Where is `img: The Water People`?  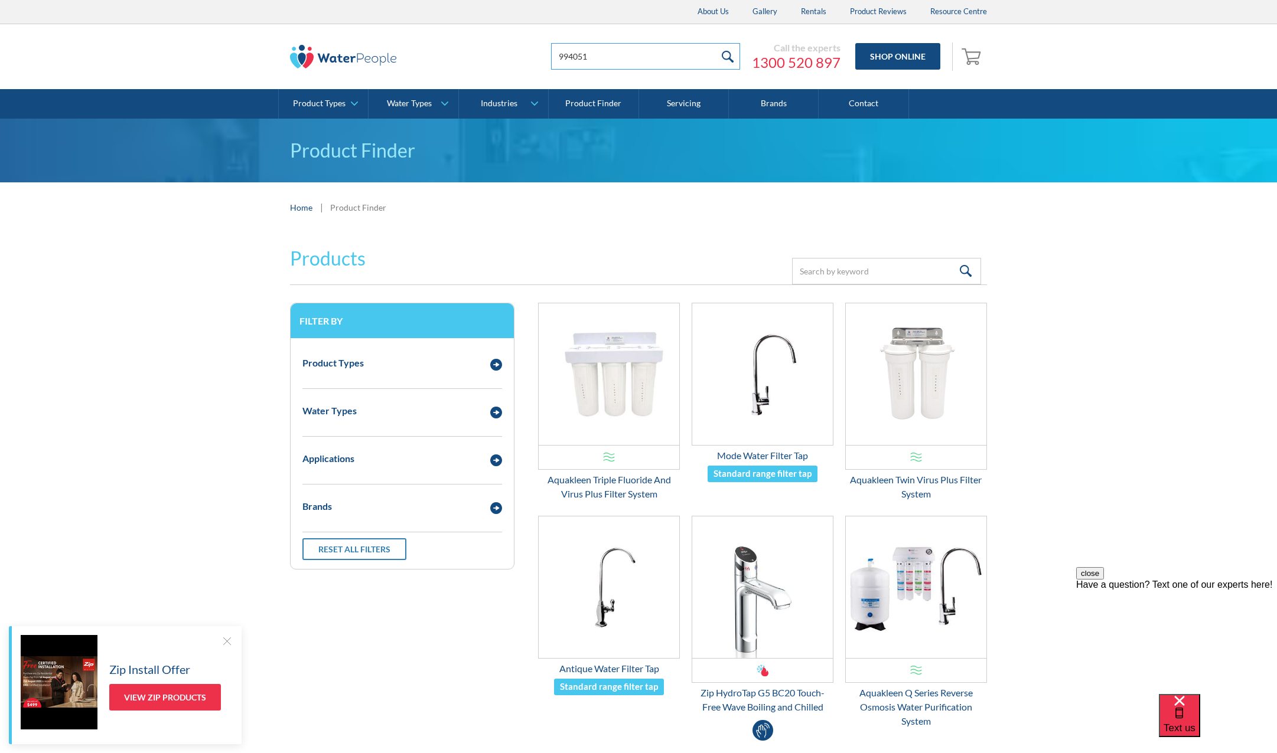
img: The Water People is located at coordinates (343, 57).